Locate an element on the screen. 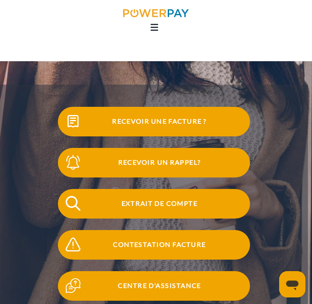 The height and width of the screenshot is (304, 312). button: Extrait de compte is located at coordinates (154, 204).